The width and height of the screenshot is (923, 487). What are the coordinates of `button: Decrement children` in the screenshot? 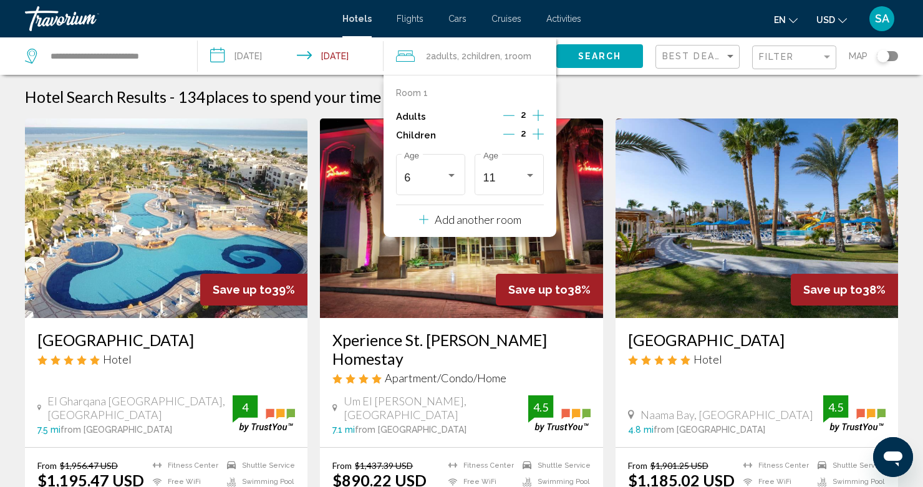 It's located at (509, 135).